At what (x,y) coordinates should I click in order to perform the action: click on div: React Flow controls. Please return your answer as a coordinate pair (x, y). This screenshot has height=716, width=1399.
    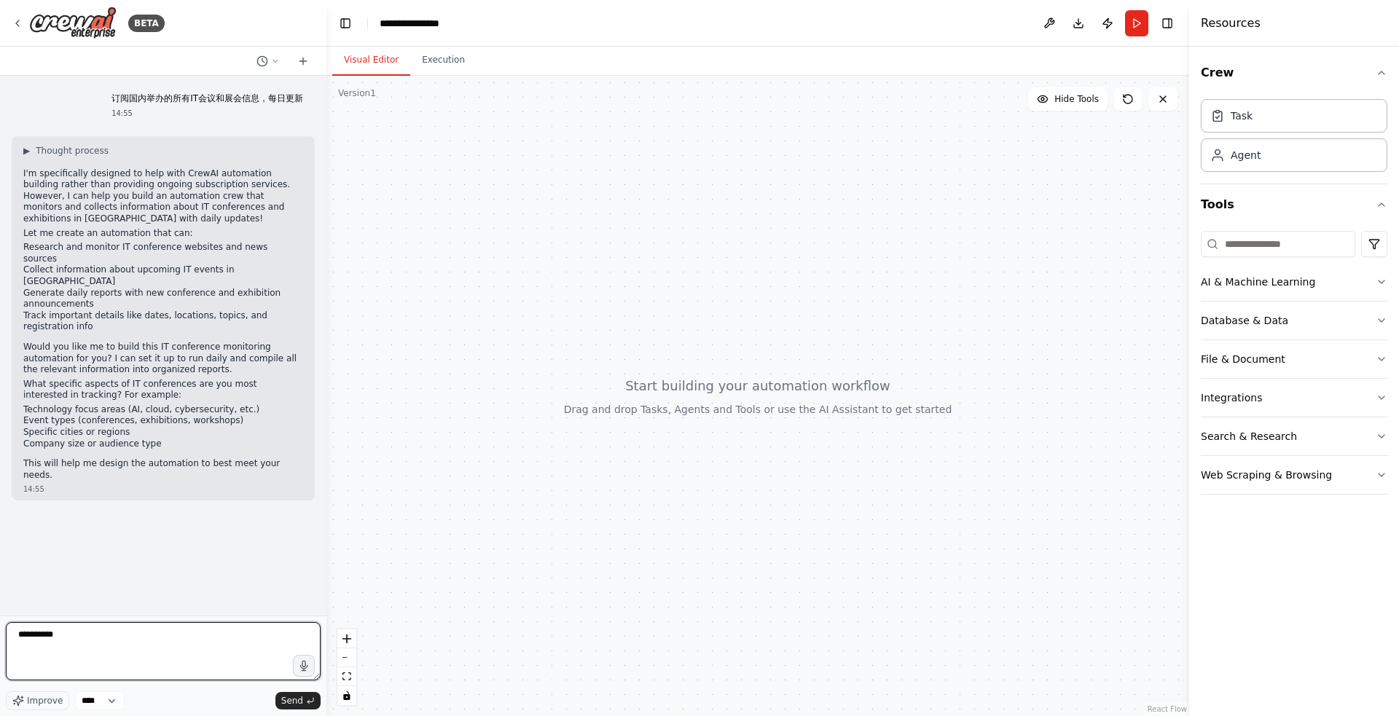
    Looking at the image, I should click on (347, 668).